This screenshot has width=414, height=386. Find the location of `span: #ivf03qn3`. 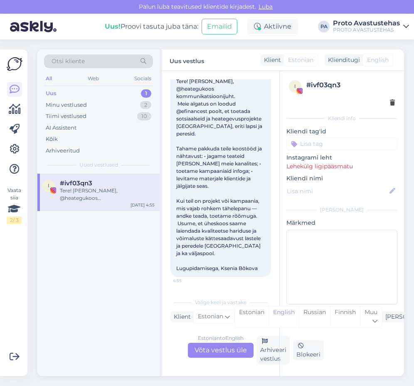

span: #ivf03qn3 is located at coordinates (76, 183).